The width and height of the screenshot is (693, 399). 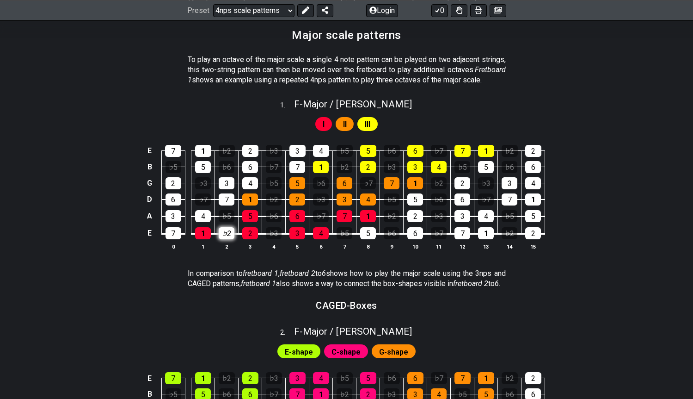 What do you see at coordinates (173, 246) in the screenshot?
I see `th: 0` at bounding box center [173, 246].